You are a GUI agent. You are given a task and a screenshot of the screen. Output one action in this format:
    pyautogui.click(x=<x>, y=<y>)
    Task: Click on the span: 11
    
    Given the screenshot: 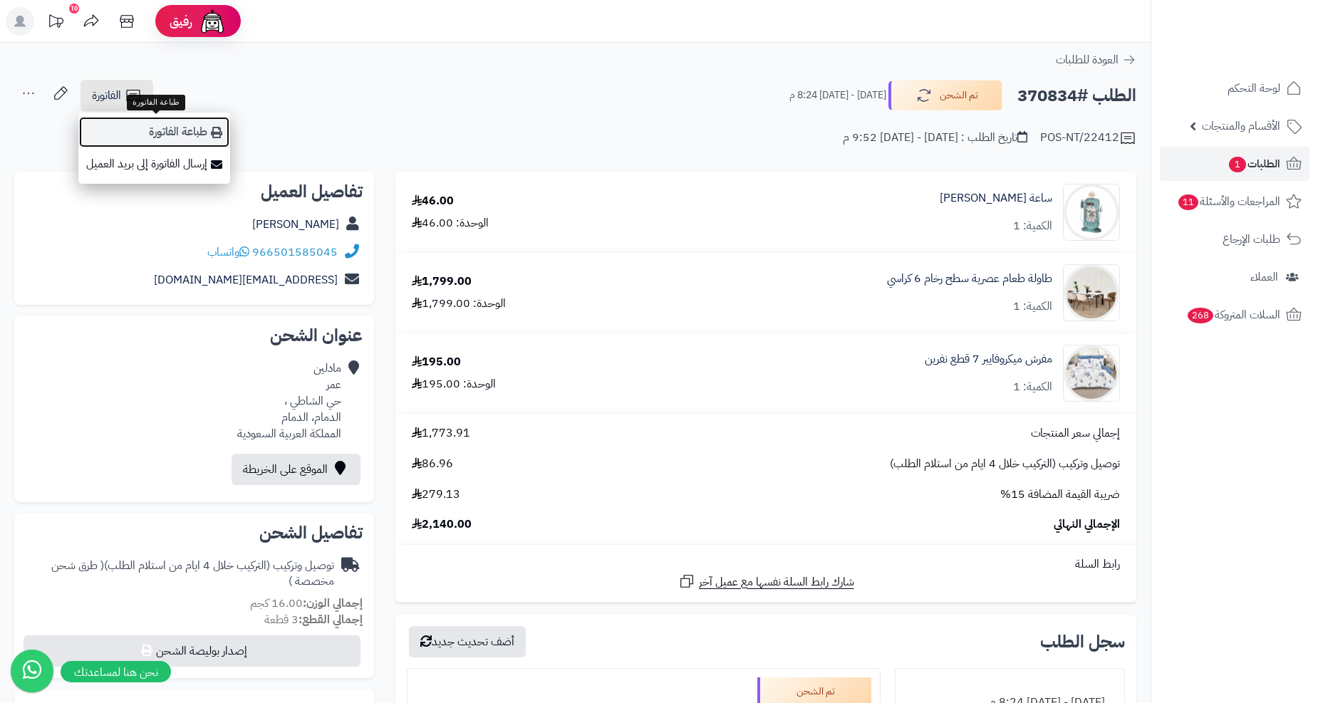 What is the action you would take?
    pyautogui.click(x=1188, y=202)
    